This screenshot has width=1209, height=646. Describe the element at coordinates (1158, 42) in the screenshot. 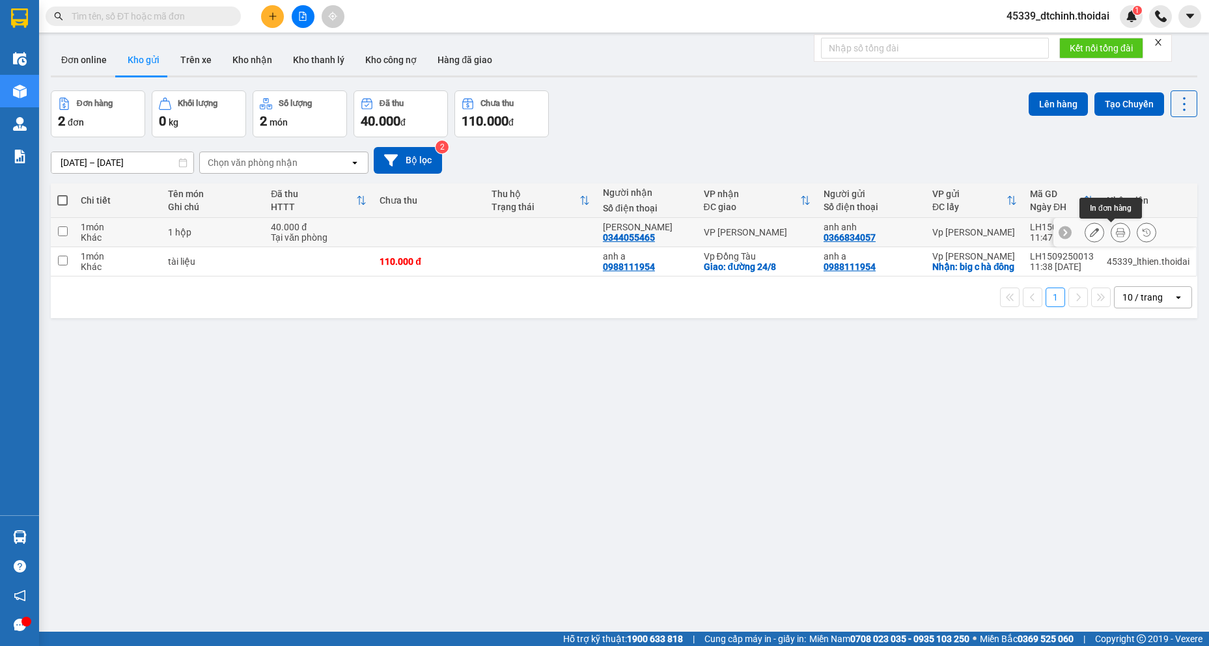

I see `span: close` at that location.